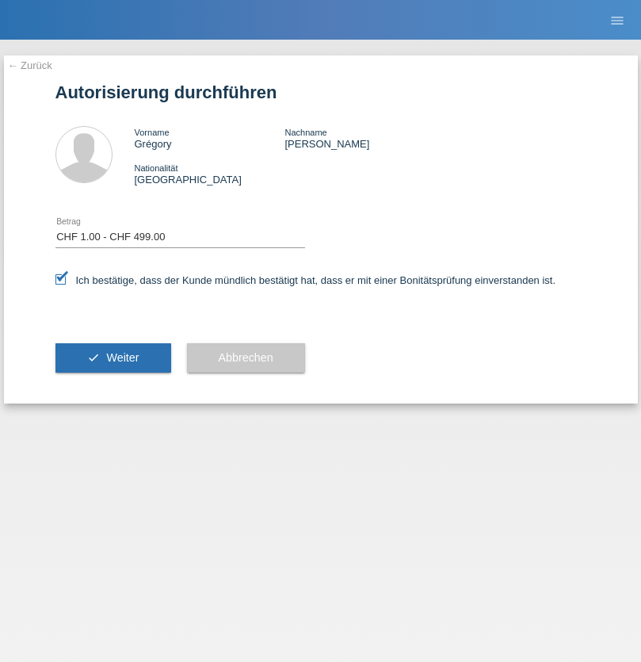 This screenshot has width=641, height=662. Describe the element at coordinates (156, 168) in the screenshot. I see `span: Nationalität` at that location.